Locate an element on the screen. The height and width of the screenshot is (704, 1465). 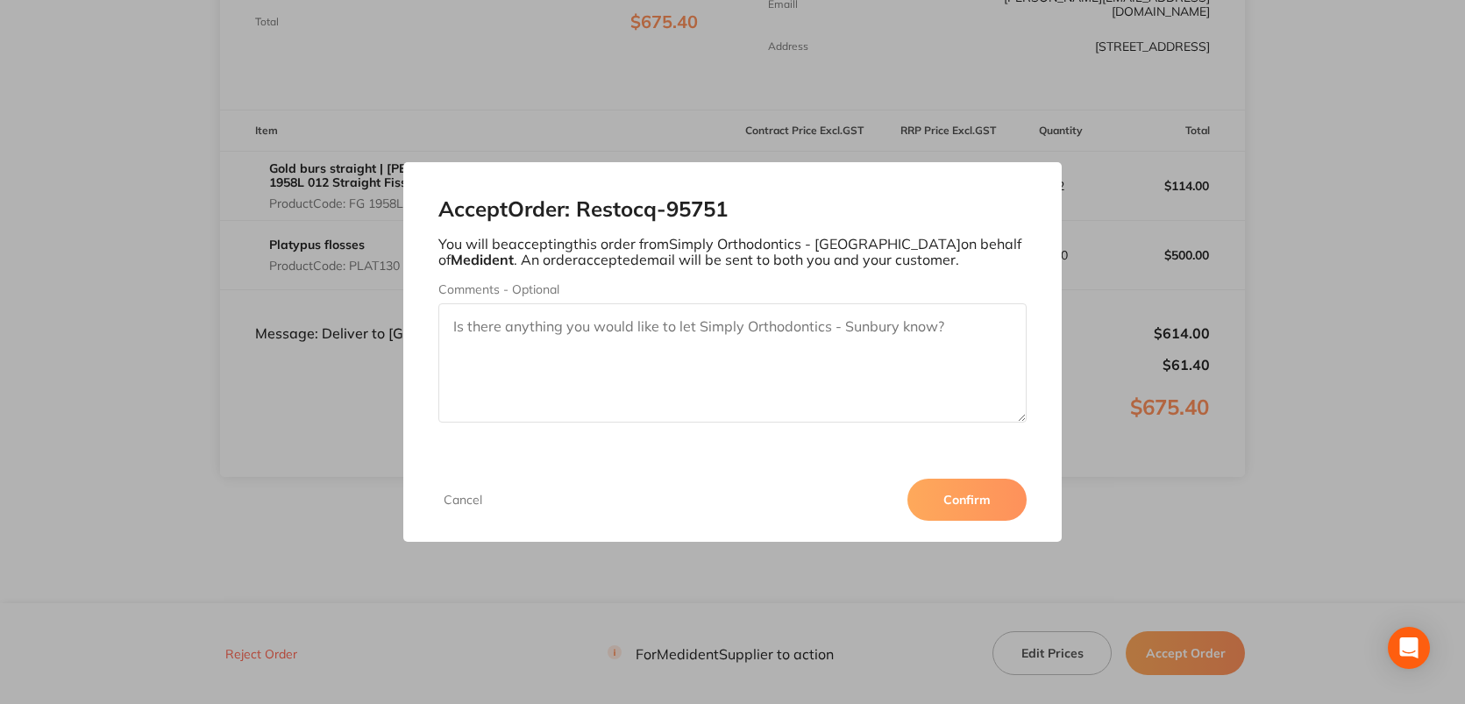
label: Comments - Optional is located at coordinates (733, 289).